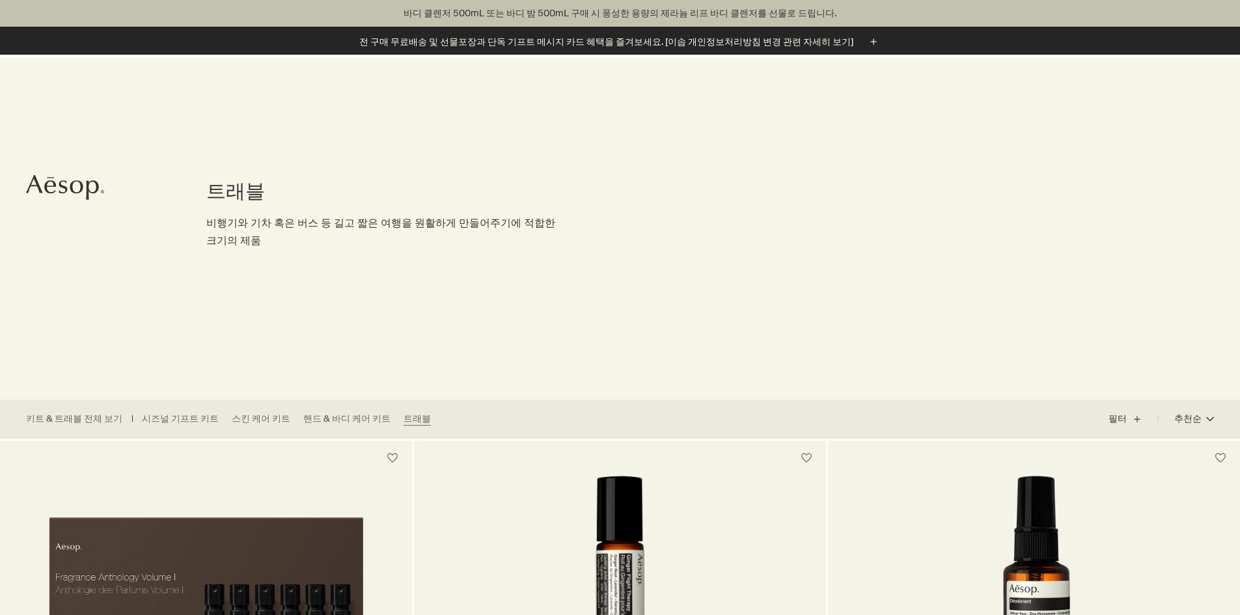 Image resolution: width=1240 pixels, height=615 pixels. What do you see at coordinates (347, 419) in the screenshot?
I see `a: 핸드 & 바디 케어 키트` at bounding box center [347, 419].